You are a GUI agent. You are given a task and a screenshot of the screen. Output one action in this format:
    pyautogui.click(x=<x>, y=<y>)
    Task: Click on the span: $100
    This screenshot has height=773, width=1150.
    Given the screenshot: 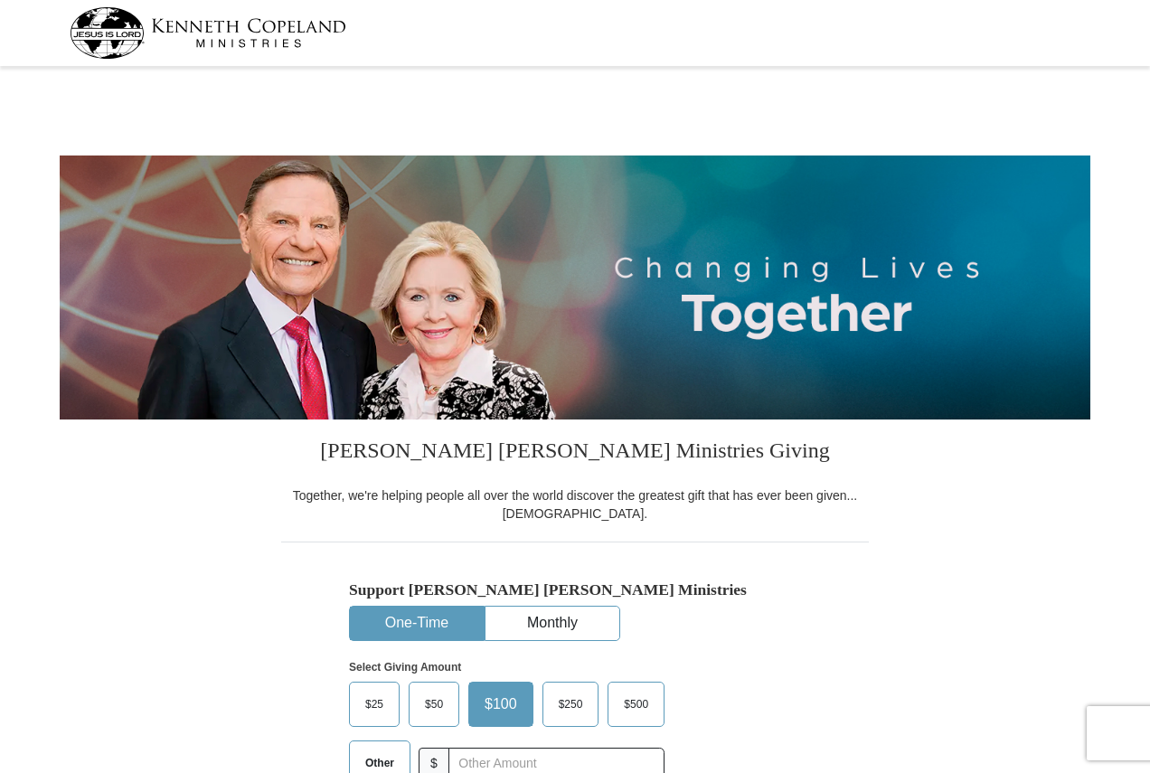 What is the action you would take?
    pyautogui.click(x=501, y=704)
    